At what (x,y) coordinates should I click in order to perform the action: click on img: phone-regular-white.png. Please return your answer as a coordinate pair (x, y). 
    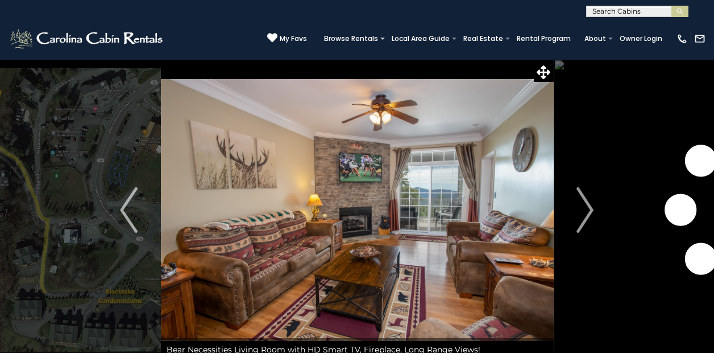
    Looking at the image, I should click on (683, 39).